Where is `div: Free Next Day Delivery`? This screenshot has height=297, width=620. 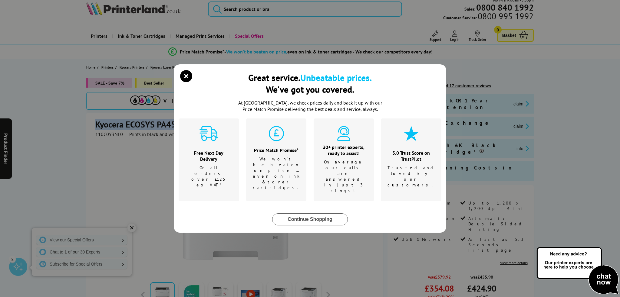
div: Free Next Day Delivery is located at coordinates (209, 156).